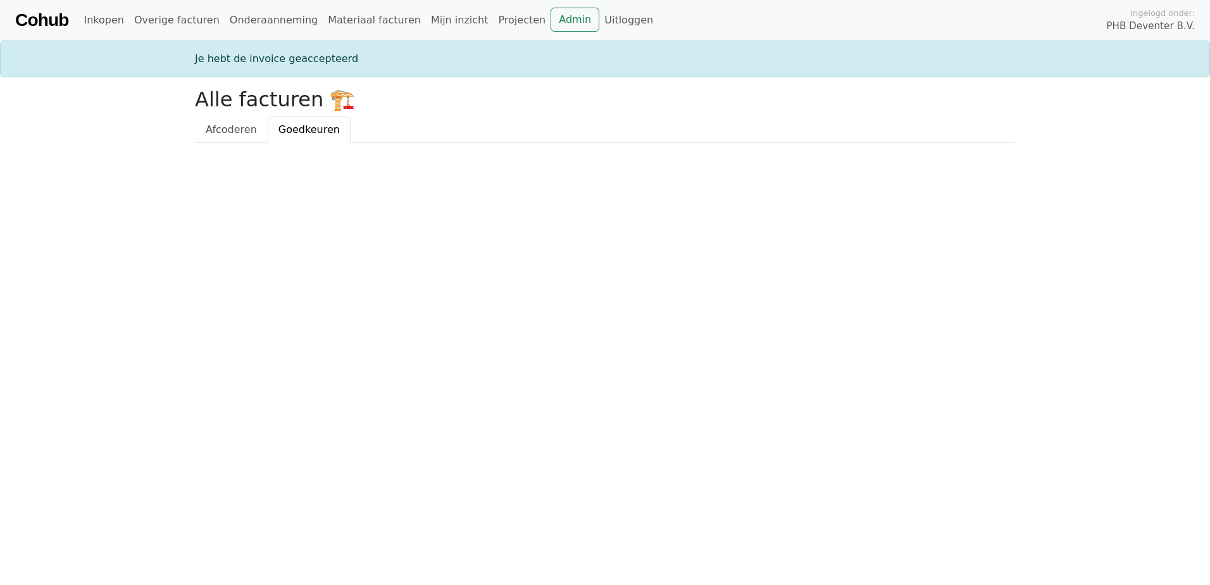 The width and height of the screenshot is (1210, 585). Describe the element at coordinates (273, 20) in the screenshot. I see `a: Onderaanneming` at that location.